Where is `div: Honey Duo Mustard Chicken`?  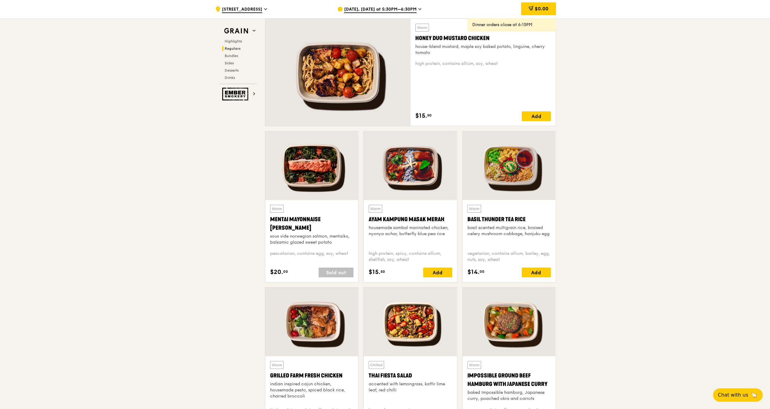 div: Honey Duo Mustard Chicken is located at coordinates (483, 38).